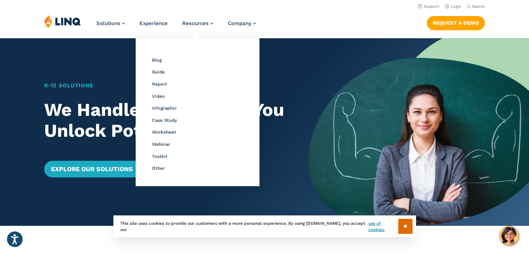 The image size is (529, 254). I want to click on a: Guide, so click(158, 72).